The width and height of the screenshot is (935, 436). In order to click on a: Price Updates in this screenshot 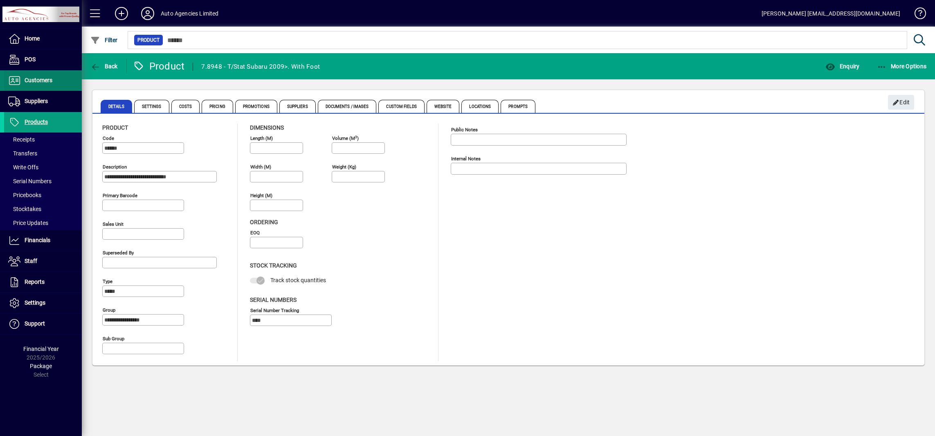, I will do `click(43, 223)`.